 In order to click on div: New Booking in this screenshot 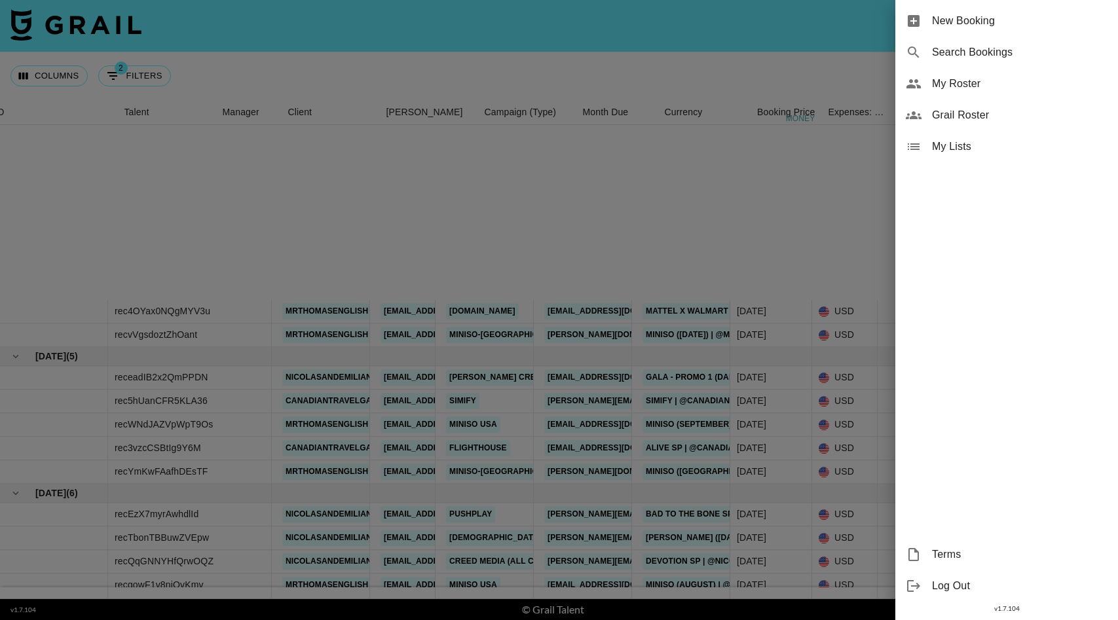, I will do `click(1006, 21)`.